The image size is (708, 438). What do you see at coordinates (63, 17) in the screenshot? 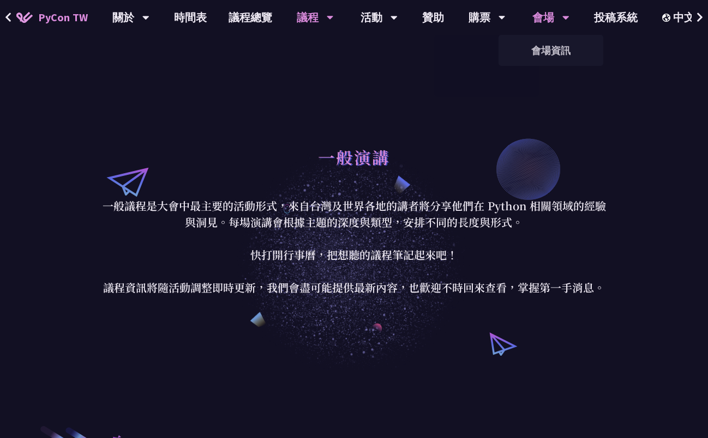
I see `span: PyCon TW` at bounding box center [63, 17].